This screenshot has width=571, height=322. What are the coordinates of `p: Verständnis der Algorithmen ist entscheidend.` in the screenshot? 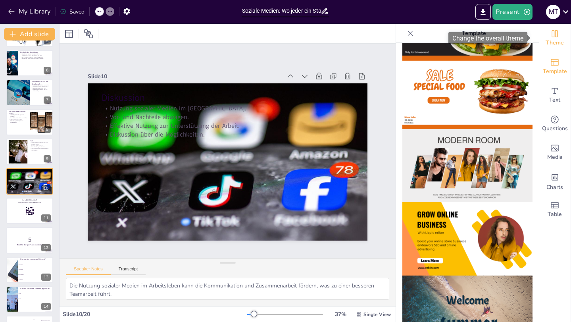 It's located at (35, 57).